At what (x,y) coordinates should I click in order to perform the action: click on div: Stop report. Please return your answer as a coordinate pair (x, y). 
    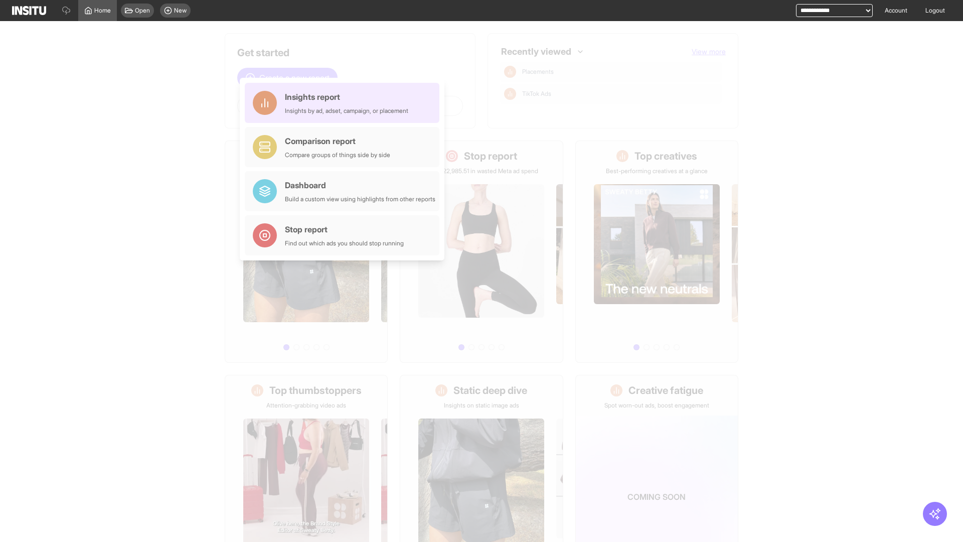
    Looking at the image, I should click on (344, 229).